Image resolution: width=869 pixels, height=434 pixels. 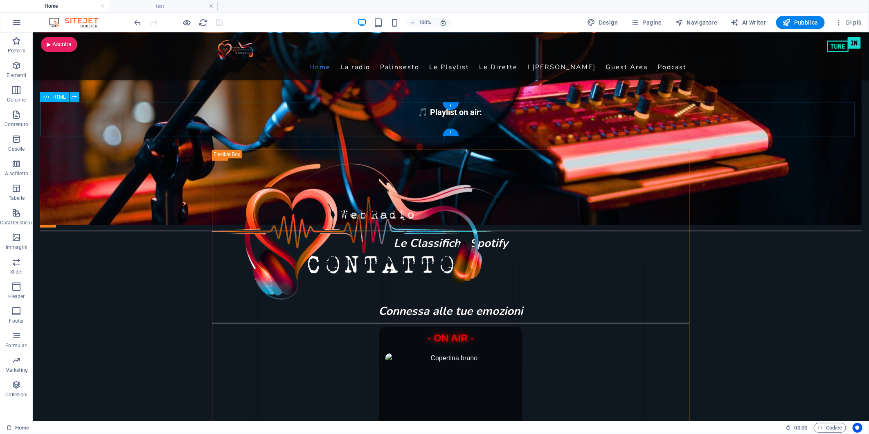 What do you see at coordinates (16, 100) in the screenshot?
I see `p: Colonne` at bounding box center [16, 100].